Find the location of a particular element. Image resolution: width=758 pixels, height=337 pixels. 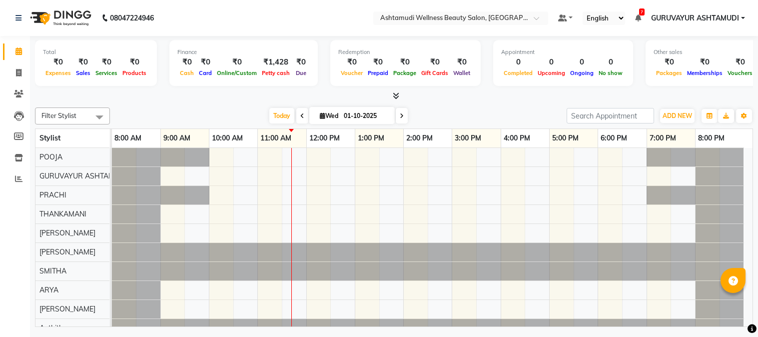

b: 08047224946 is located at coordinates (132, 18).